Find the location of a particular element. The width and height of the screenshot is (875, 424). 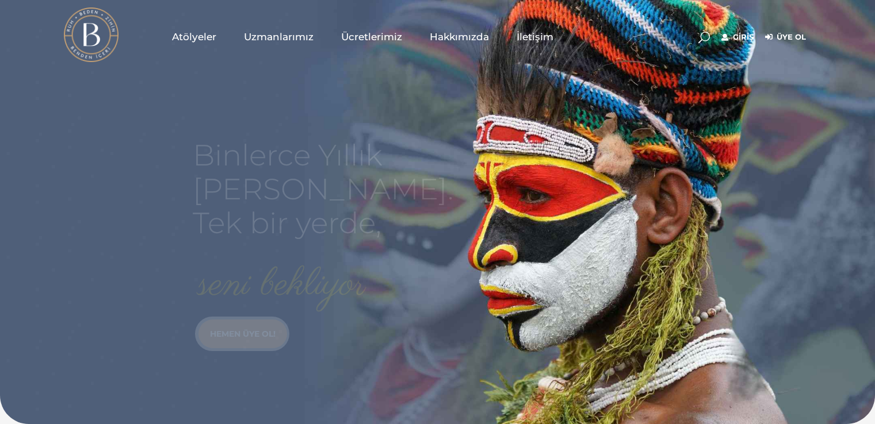

a: Uzmanlarımız is located at coordinates (278, 37).